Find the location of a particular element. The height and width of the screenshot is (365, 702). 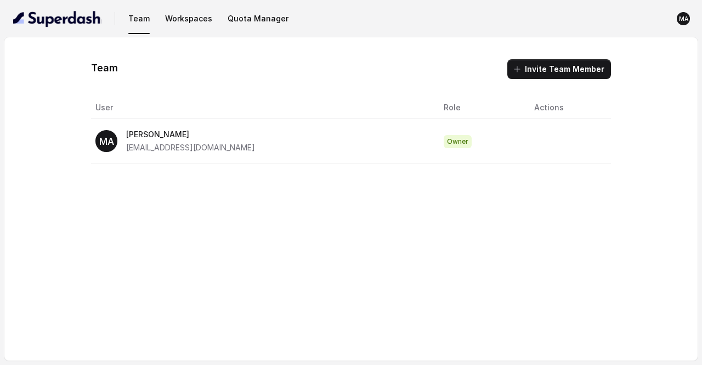

button: Workspaces is located at coordinates (189, 19).